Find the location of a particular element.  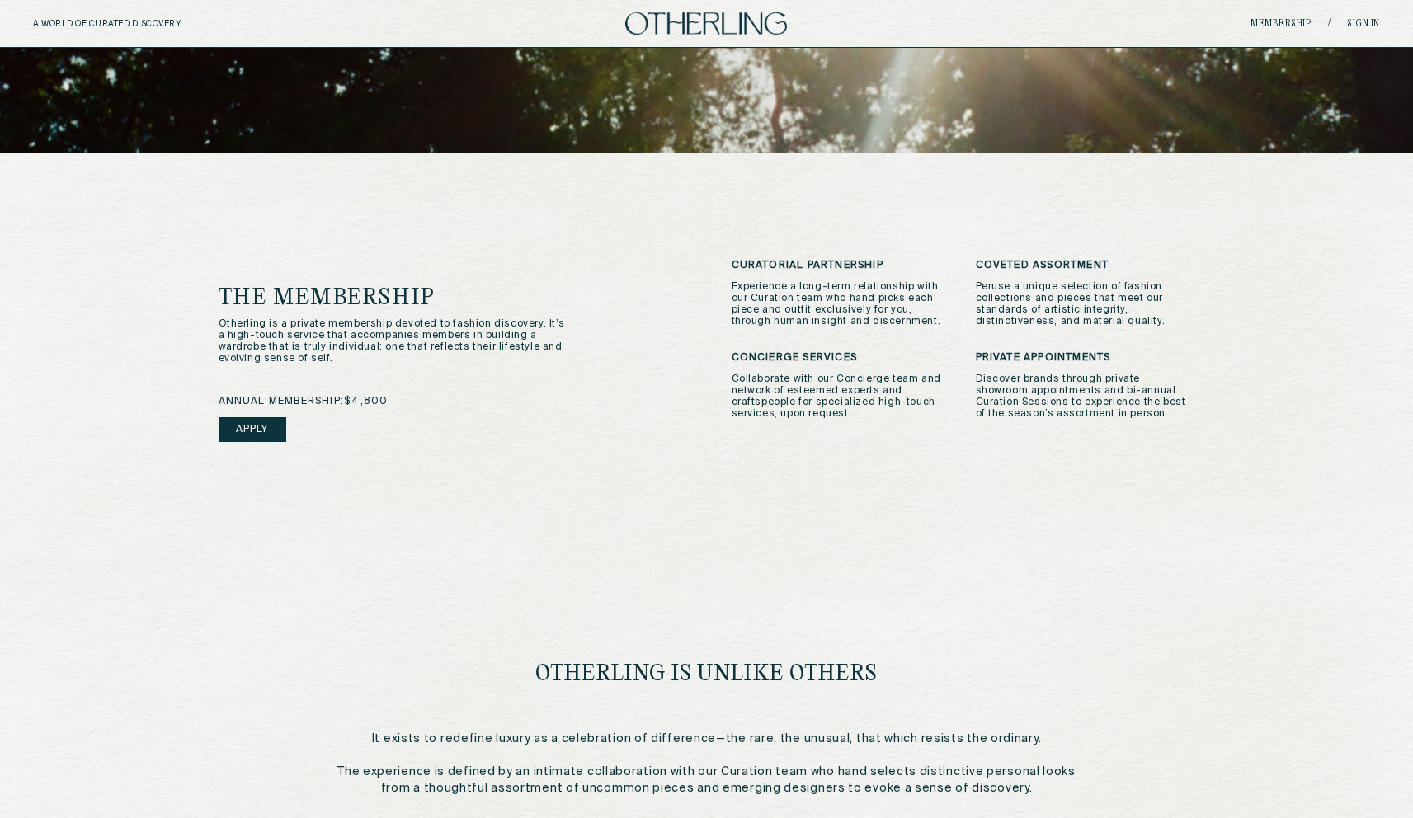

h3: Concierge Services is located at coordinates (841, 358).